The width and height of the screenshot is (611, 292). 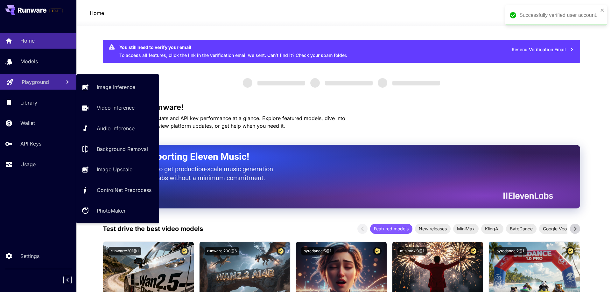 I want to click on button: close, so click(x=602, y=10).